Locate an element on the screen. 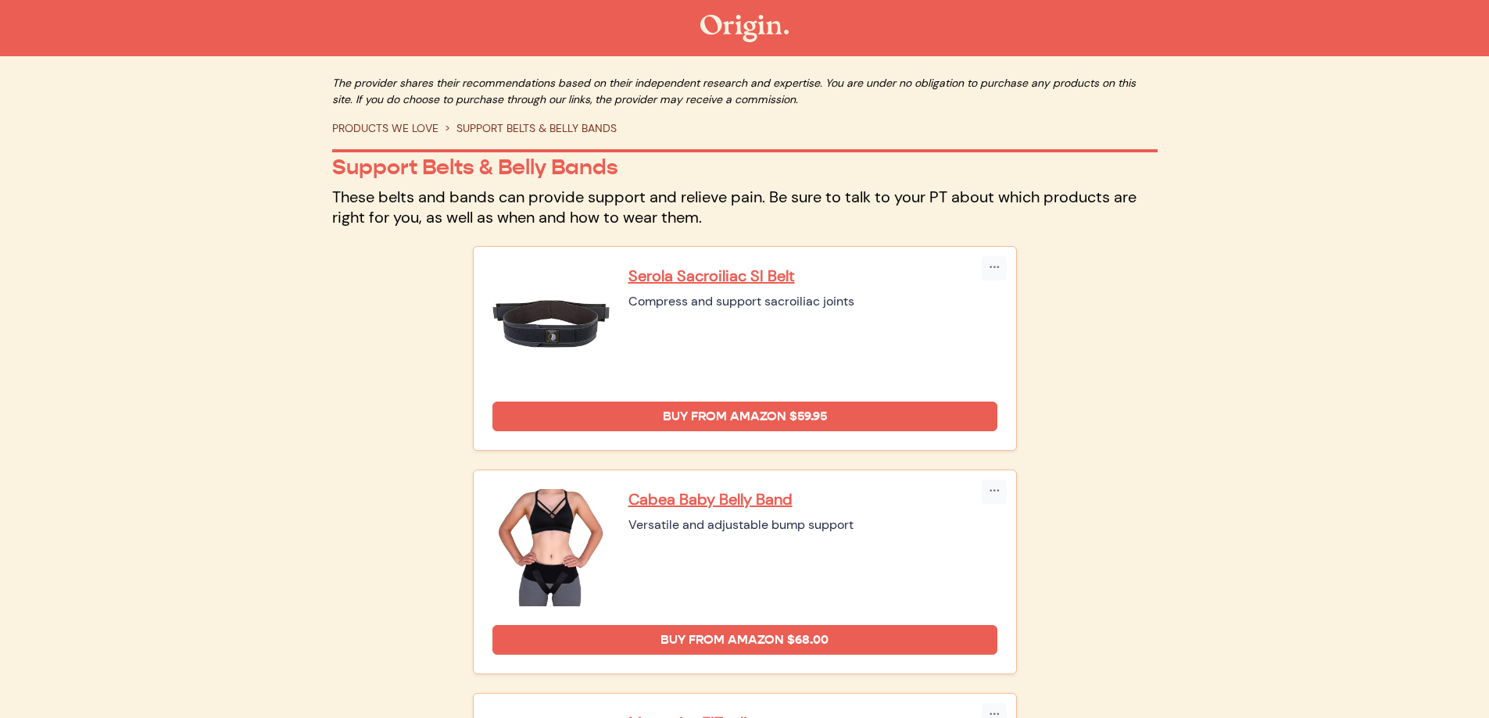  img: The Origin Shop is located at coordinates (744, 28).